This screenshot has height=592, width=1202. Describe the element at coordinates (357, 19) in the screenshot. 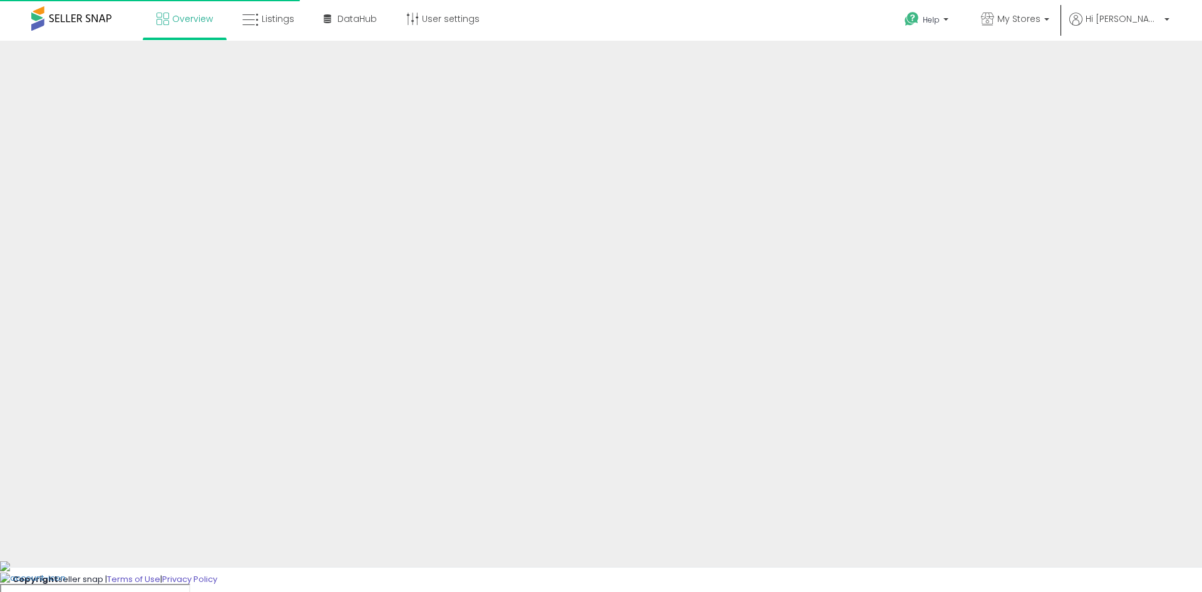

I see `span: DataHub` at that location.